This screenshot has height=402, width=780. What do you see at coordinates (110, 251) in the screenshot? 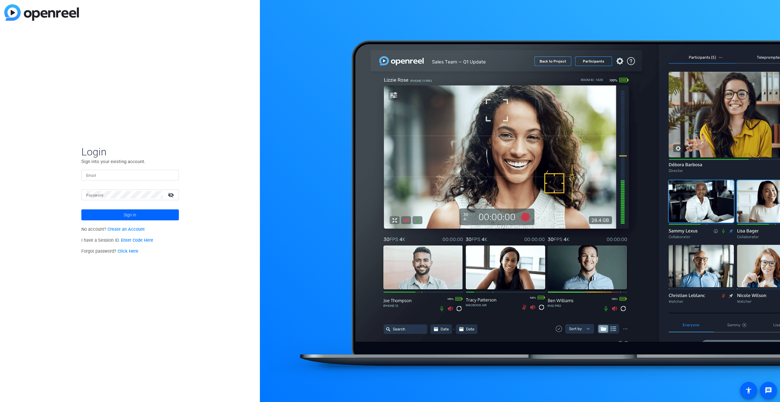
I see `span: Forgot password?` at bounding box center [110, 251].